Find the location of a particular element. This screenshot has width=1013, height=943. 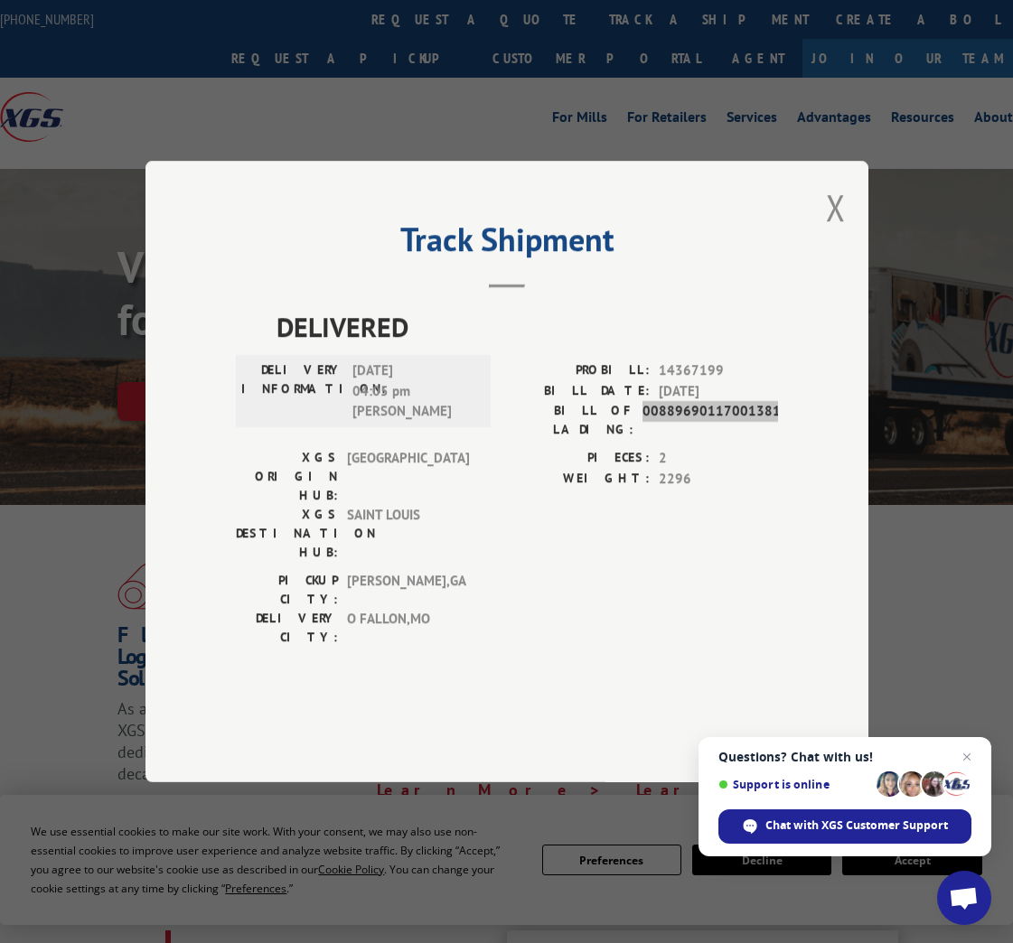

span: 2296 is located at coordinates (718, 479).